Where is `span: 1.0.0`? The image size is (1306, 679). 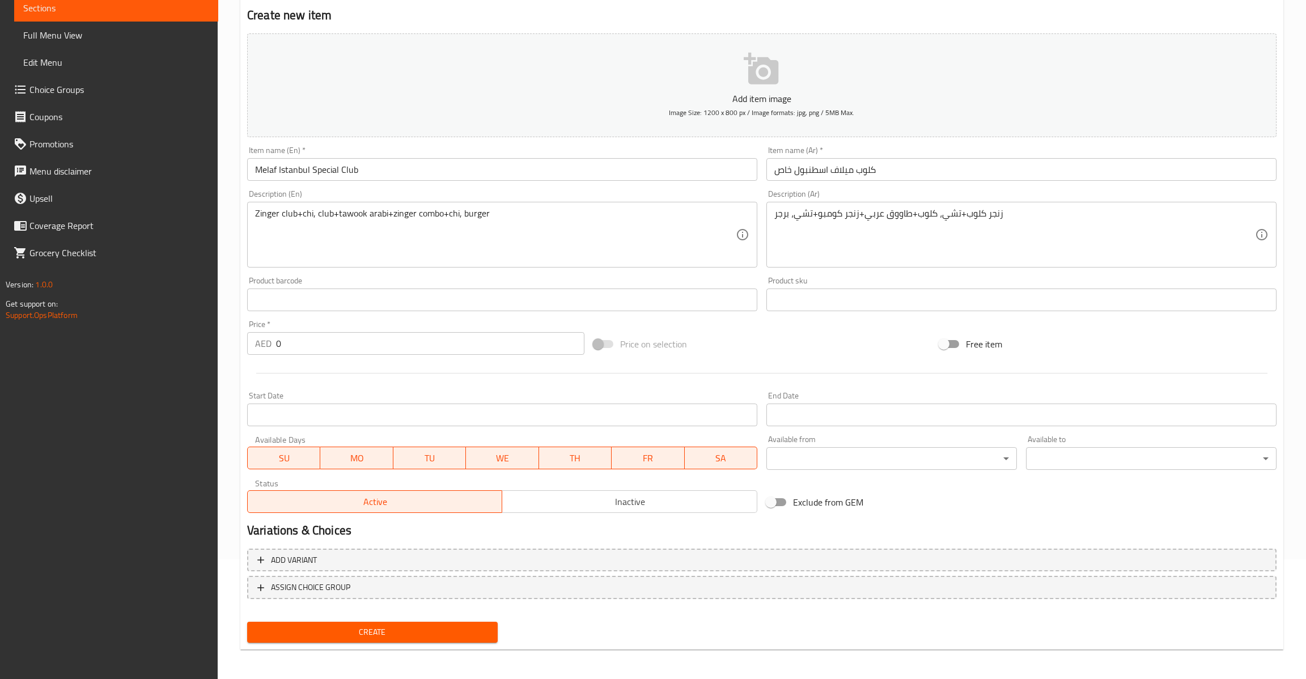
span: 1.0.0 is located at coordinates (44, 285).